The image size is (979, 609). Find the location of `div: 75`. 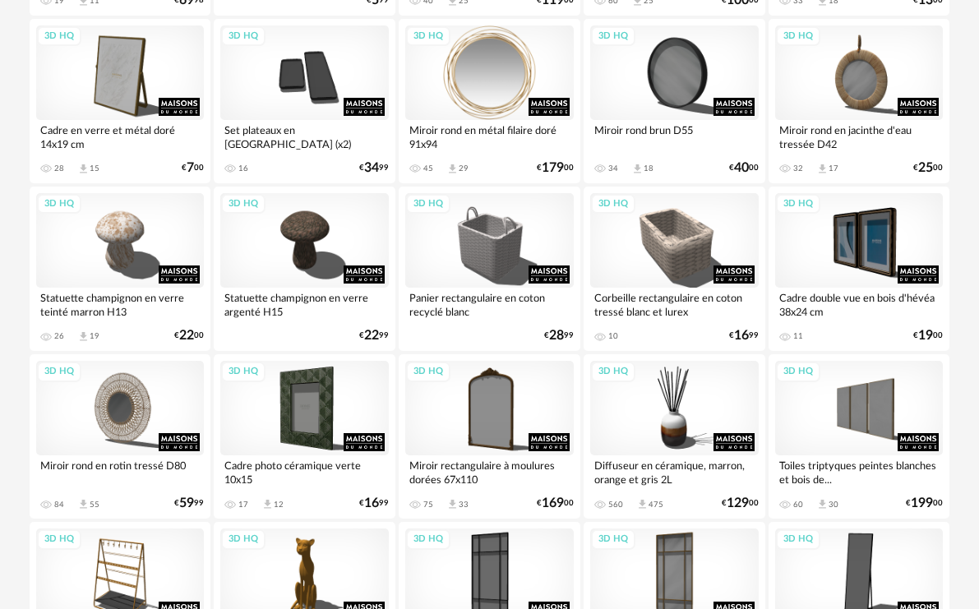

div: 75 is located at coordinates (428, 505).